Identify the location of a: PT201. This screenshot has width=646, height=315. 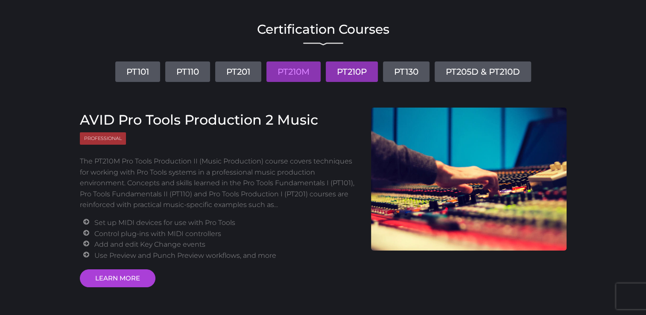
(238, 72).